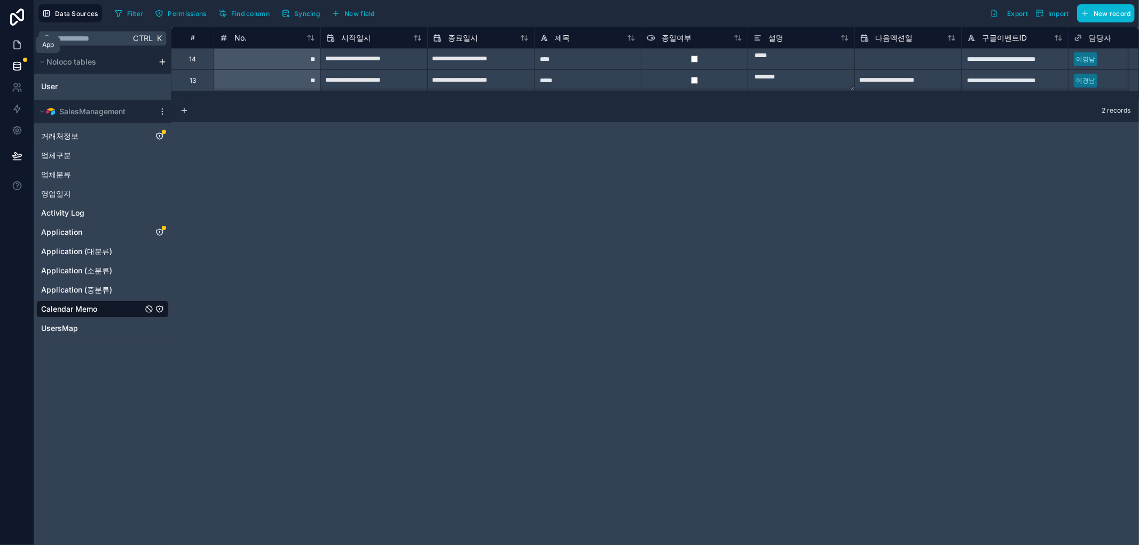 This screenshot has width=1139, height=545. What do you see at coordinates (102, 175) in the screenshot?
I see `div: 업체분류` at bounding box center [102, 175].